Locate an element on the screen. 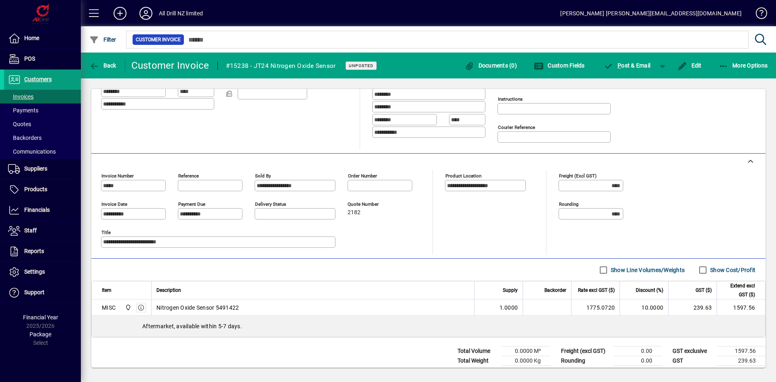 This screenshot has height=382, width=776. span: Rate excl GST ($) is located at coordinates (596, 290).